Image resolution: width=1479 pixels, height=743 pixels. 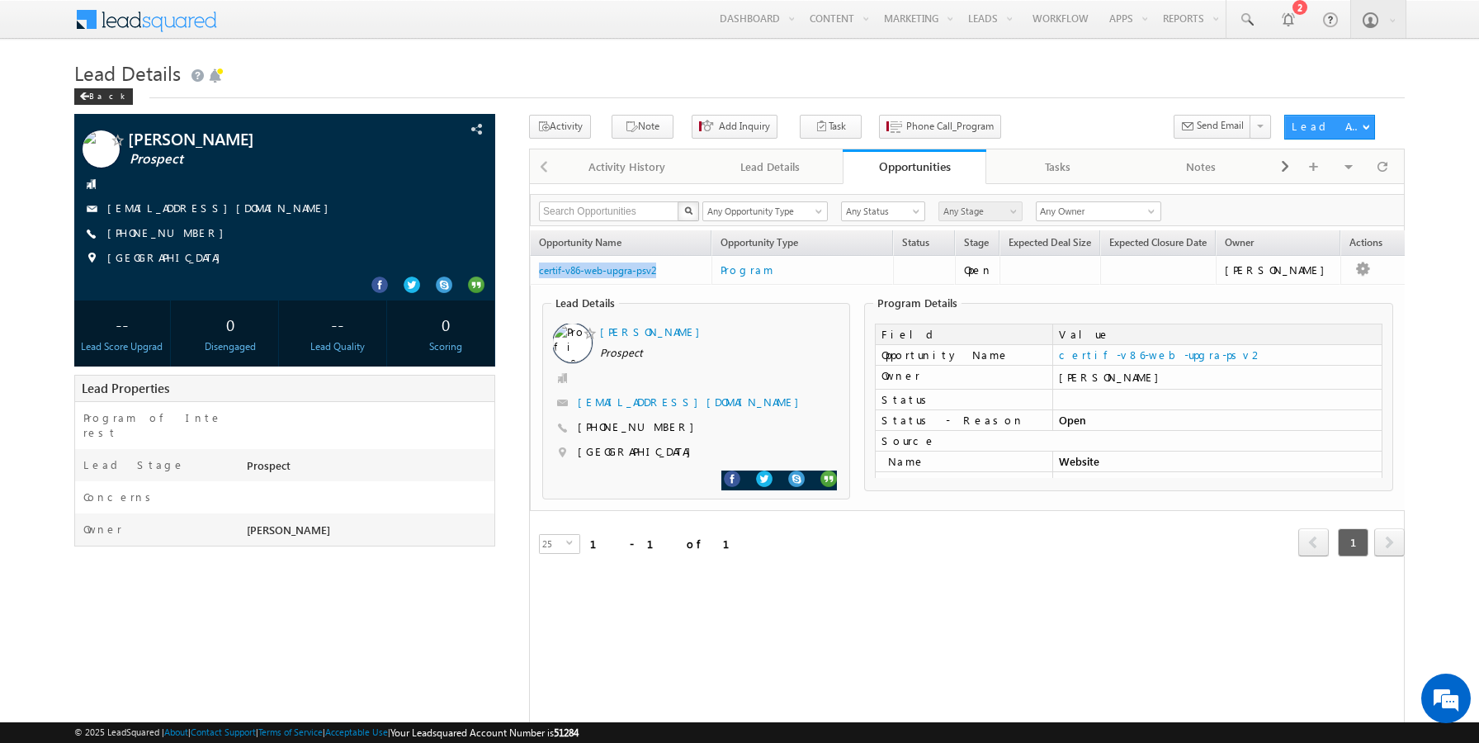 I want to click on div: Open, so click(x=978, y=270).